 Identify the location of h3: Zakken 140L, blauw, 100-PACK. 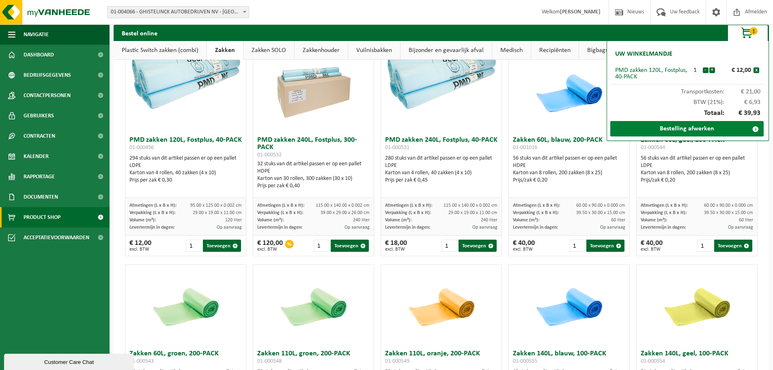
(569, 358).